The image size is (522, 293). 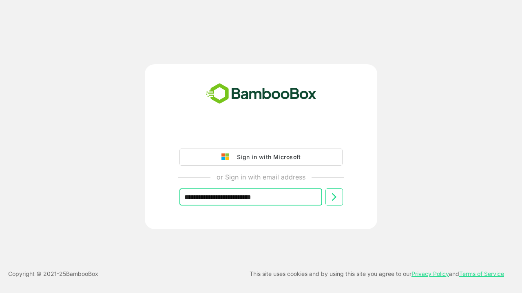 What do you see at coordinates (481, 274) in the screenshot?
I see `a: Terms of Service` at bounding box center [481, 274].